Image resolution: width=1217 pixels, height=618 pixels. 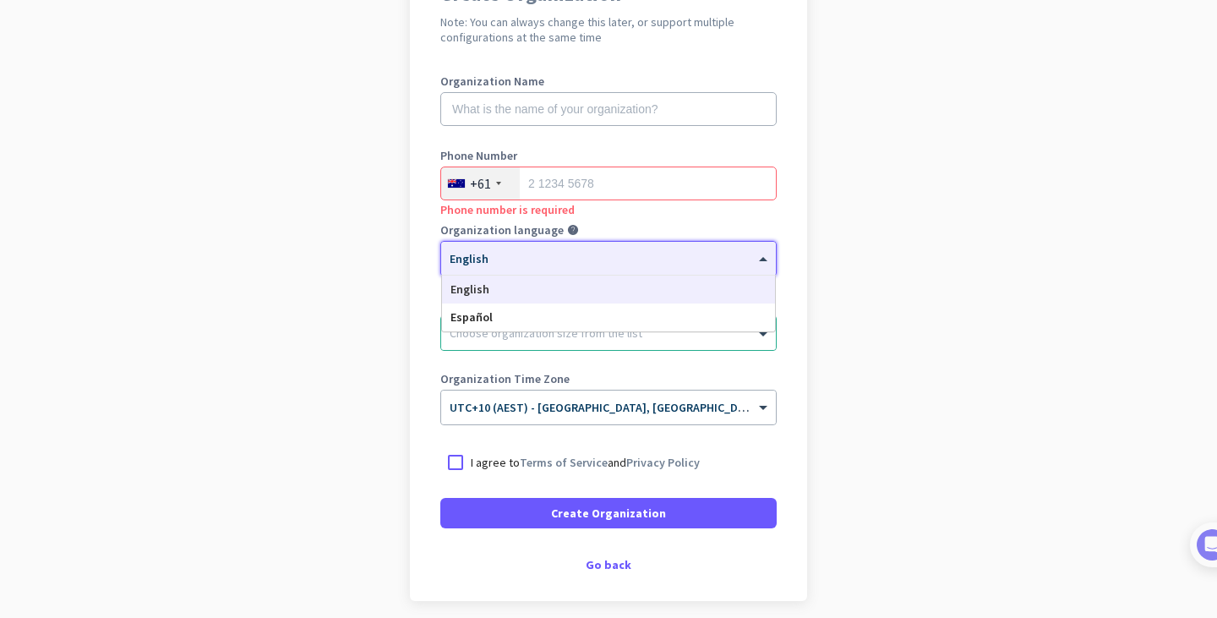 I want to click on label: Organization language, so click(x=502, y=230).